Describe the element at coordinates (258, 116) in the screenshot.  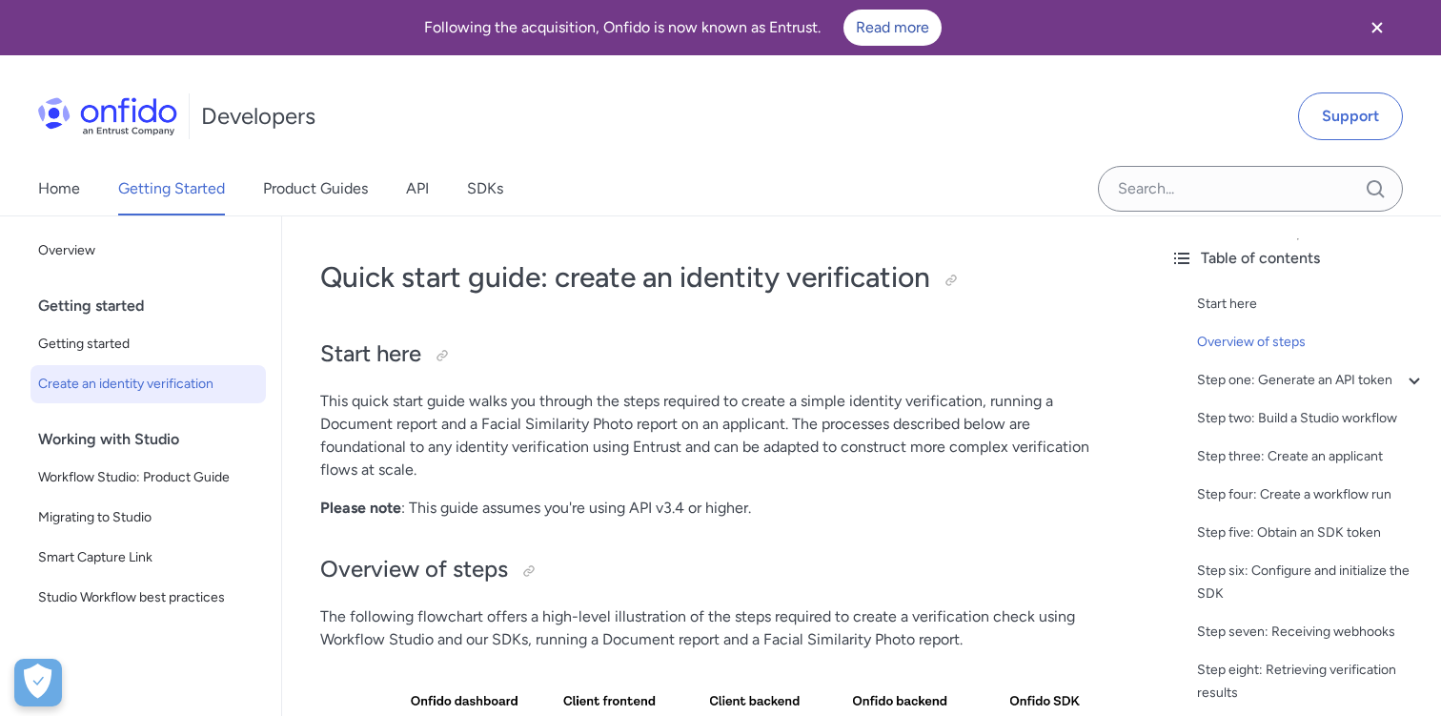
I see `h1: Developers` at that location.